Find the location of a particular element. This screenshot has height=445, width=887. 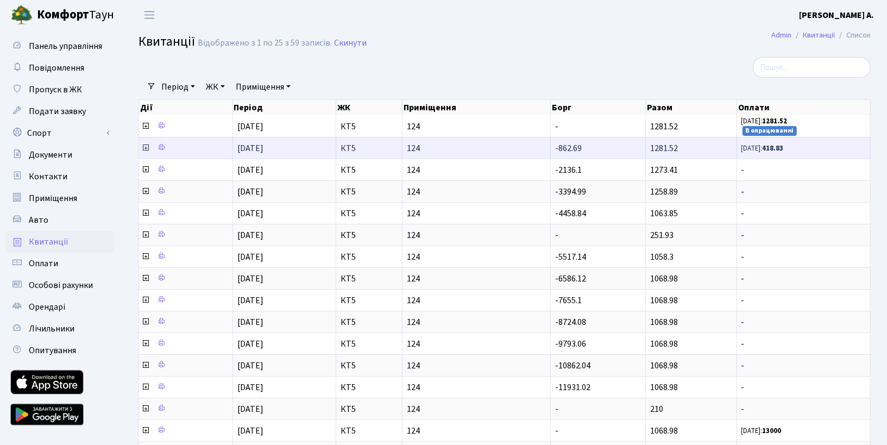

a: Особові рахунки is located at coordinates (60, 285).